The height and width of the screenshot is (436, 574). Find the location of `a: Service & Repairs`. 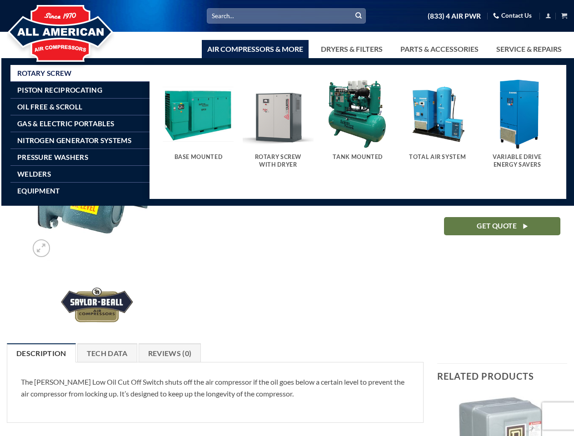

a: Service & Repairs is located at coordinates (529, 49).